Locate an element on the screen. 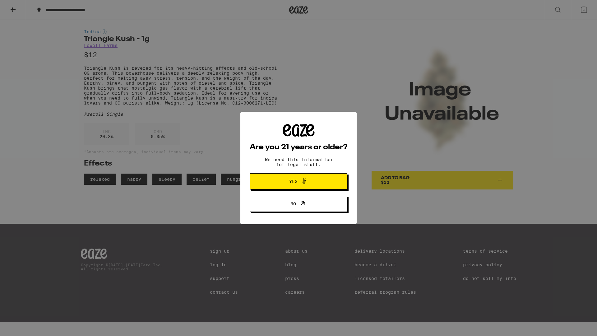 The image size is (597, 336). button: No is located at coordinates (298, 204).